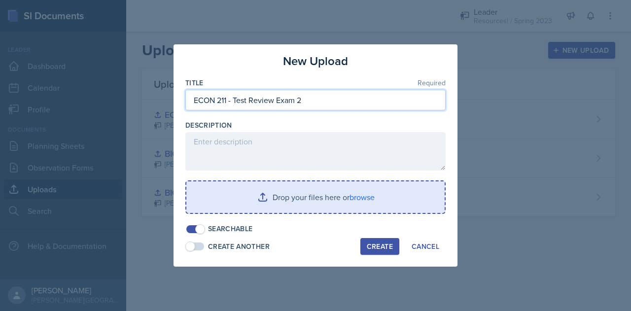 This screenshot has height=311, width=631. What do you see at coordinates (239, 246) in the screenshot?
I see `div: Create Another` at bounding box center [239, 246].